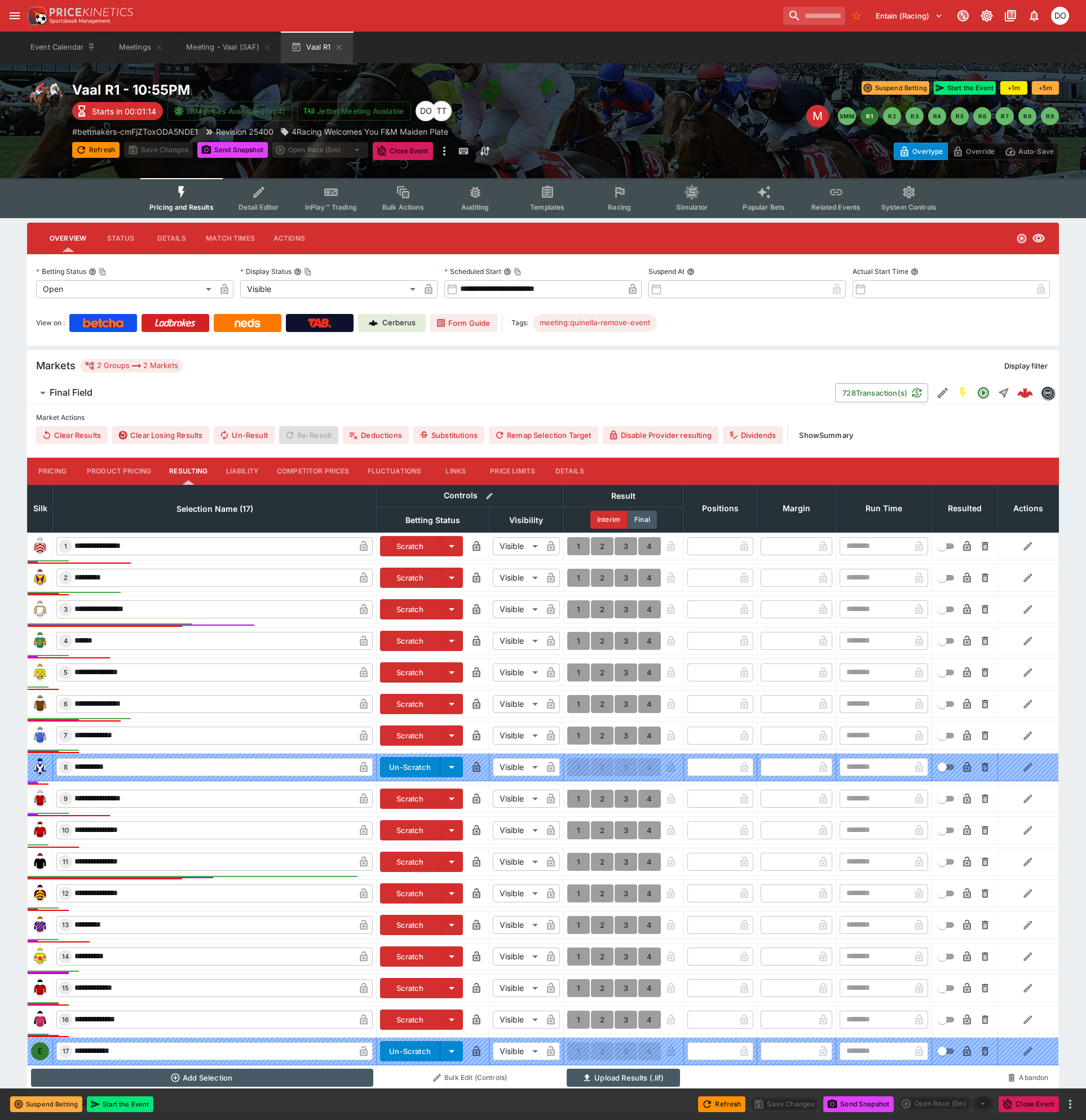 The width and height of the screenshot is (1086, 1120). I want to click on div: Event type filters, so click(543, 198).